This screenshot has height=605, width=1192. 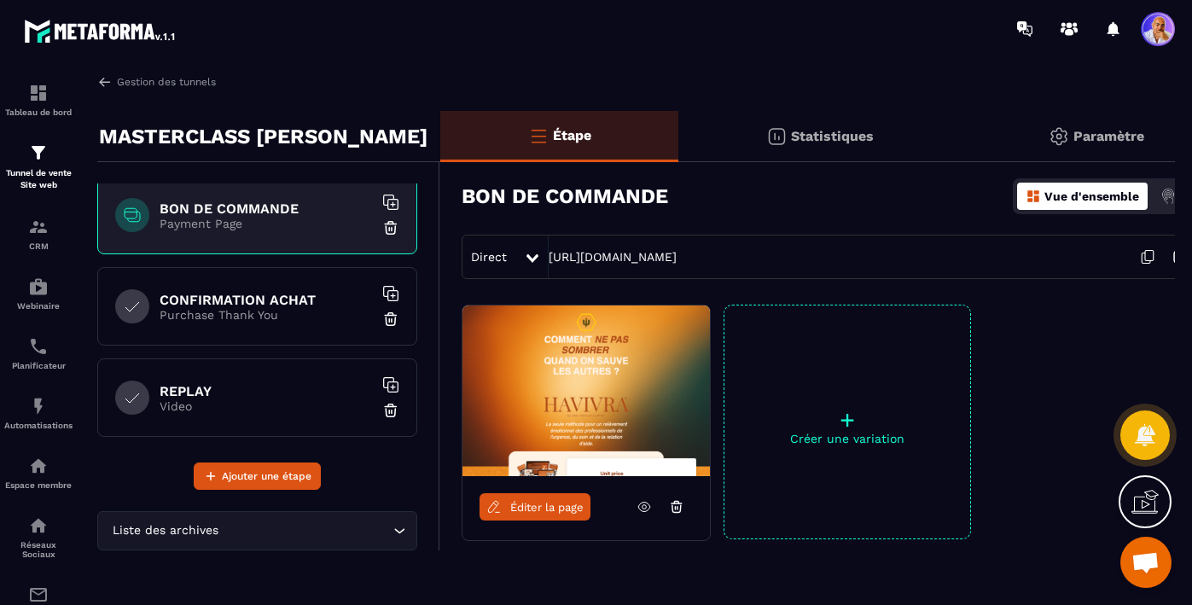 I want to click on a: automationsautomationsAutomatisations, so click(x=38, y=413).